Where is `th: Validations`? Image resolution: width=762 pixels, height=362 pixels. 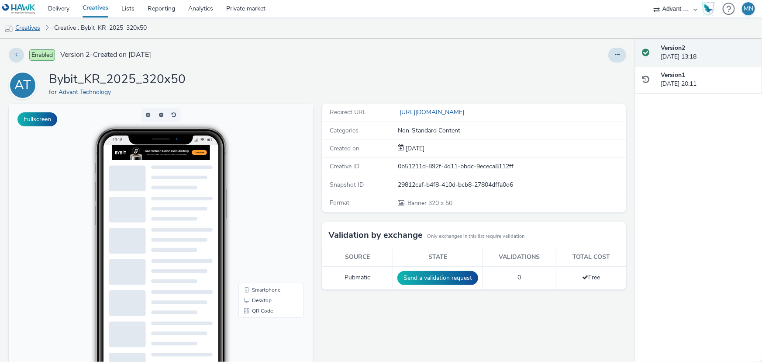
th: Validations is located at coordinates (519, 257).